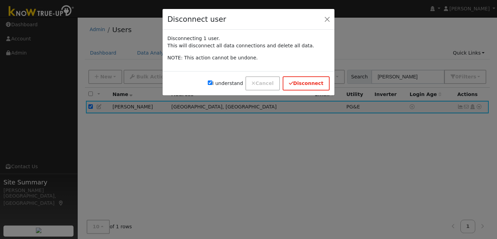 This screenshot has height=239, width=497. What do you see at coordinates (263, 83) in the screenshot?
I see `button: Cancel` at bounding box center [263, 83].